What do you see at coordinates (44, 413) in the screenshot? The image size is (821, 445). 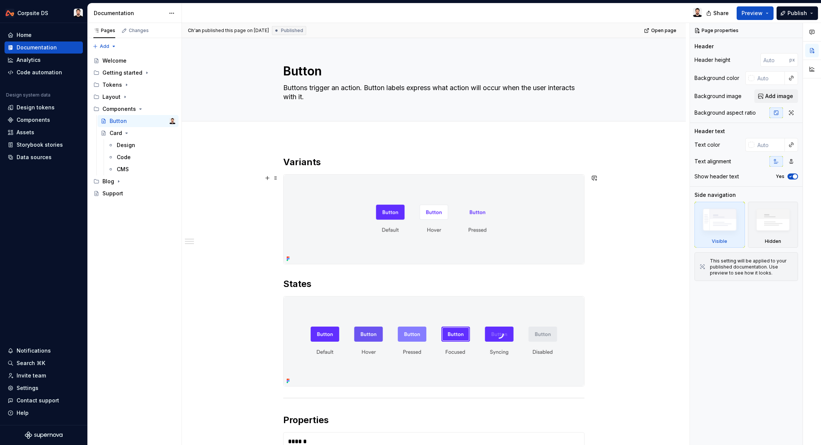 I see `button: Help` at bounding box center [44, 413].